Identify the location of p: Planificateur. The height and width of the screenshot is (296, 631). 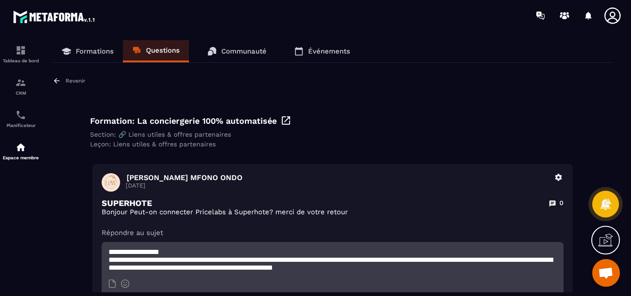
(21, 125).